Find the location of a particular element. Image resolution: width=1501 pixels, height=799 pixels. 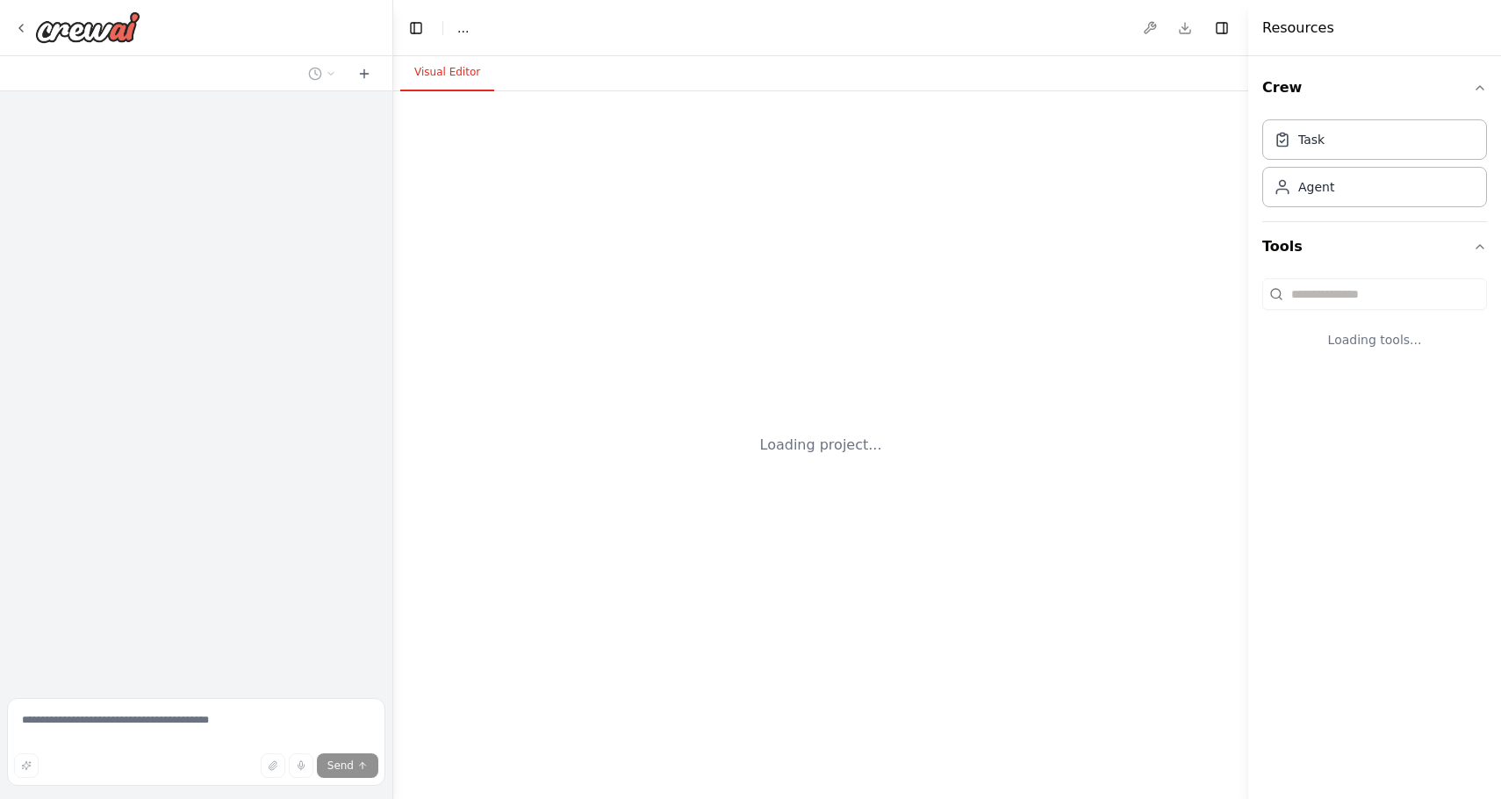

button: Improve this prompt is located at coordinates (26, 765).